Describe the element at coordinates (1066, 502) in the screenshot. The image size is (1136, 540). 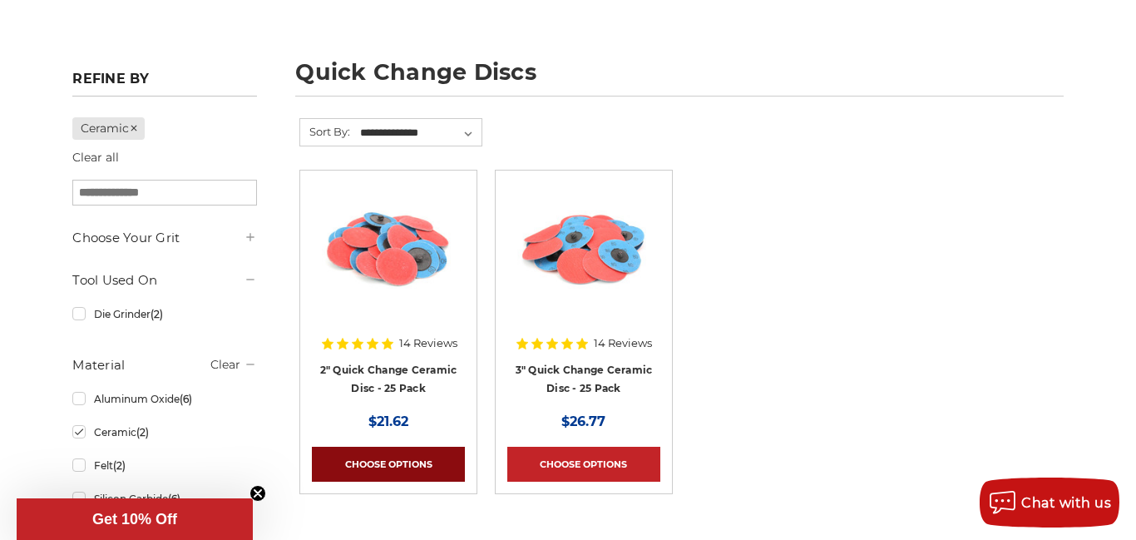
I see `span: Chat with us` at that location.